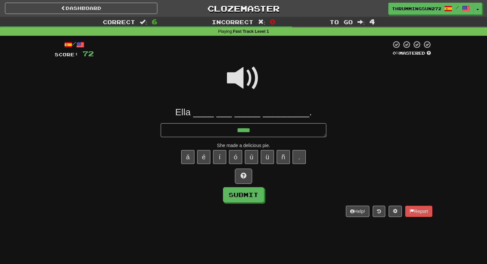 This screenshot has height=264, width=487. Describe the element at coordinates (372, 22) in the screenshot. I see `span: 4` at that location.